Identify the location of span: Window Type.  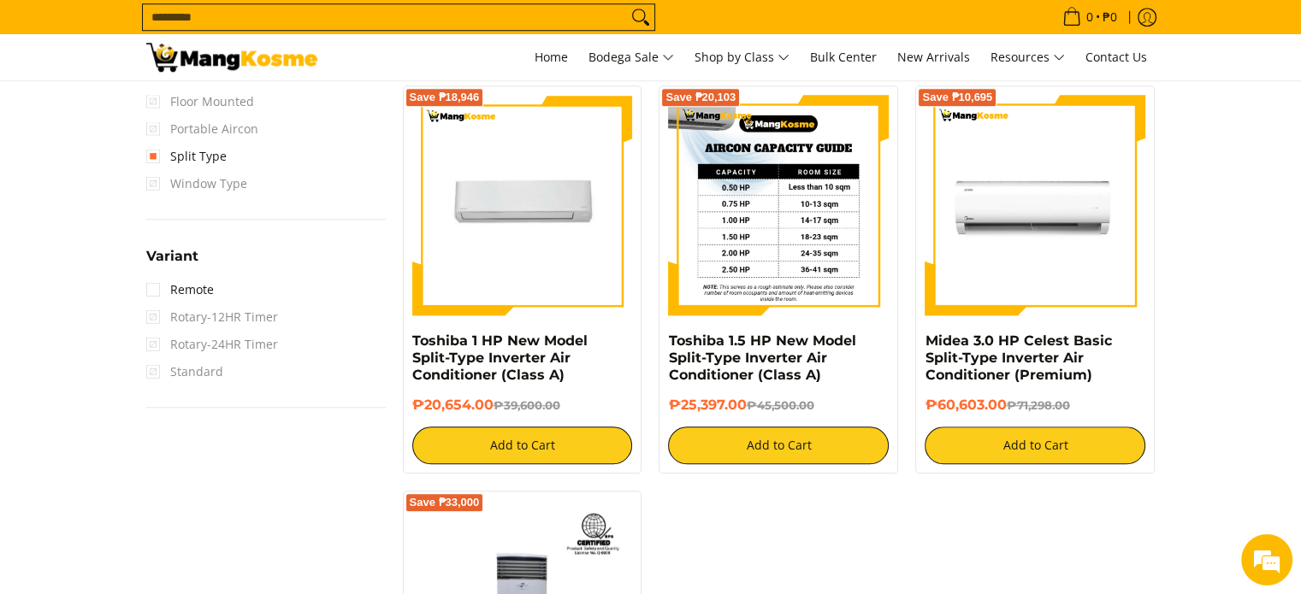
(197, 184).